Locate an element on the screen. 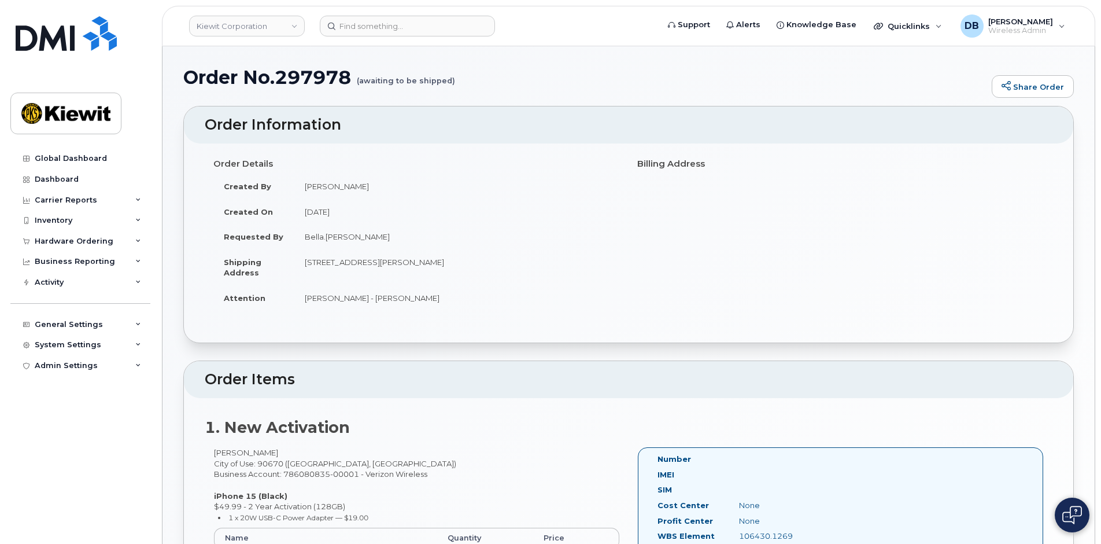  div: 106430.1269 is located at coordinates (788, 535).